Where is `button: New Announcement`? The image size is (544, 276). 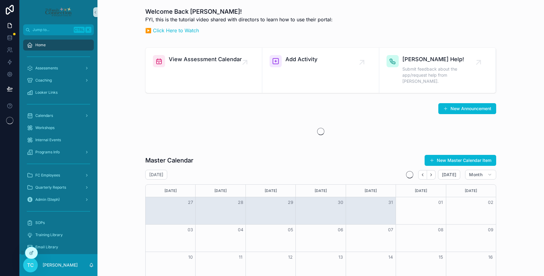 button: New Announcement is located at coordinates (467, 109).